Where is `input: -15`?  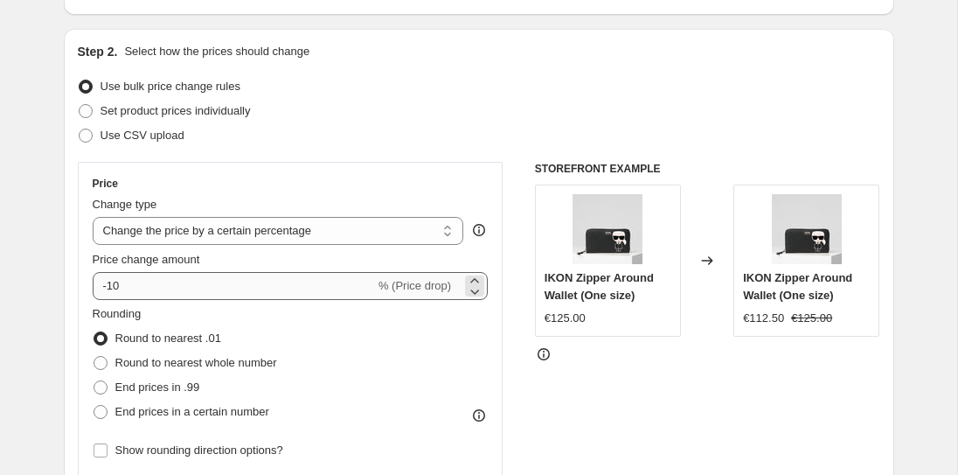 input: -15 is located at coordinates (233, 286).